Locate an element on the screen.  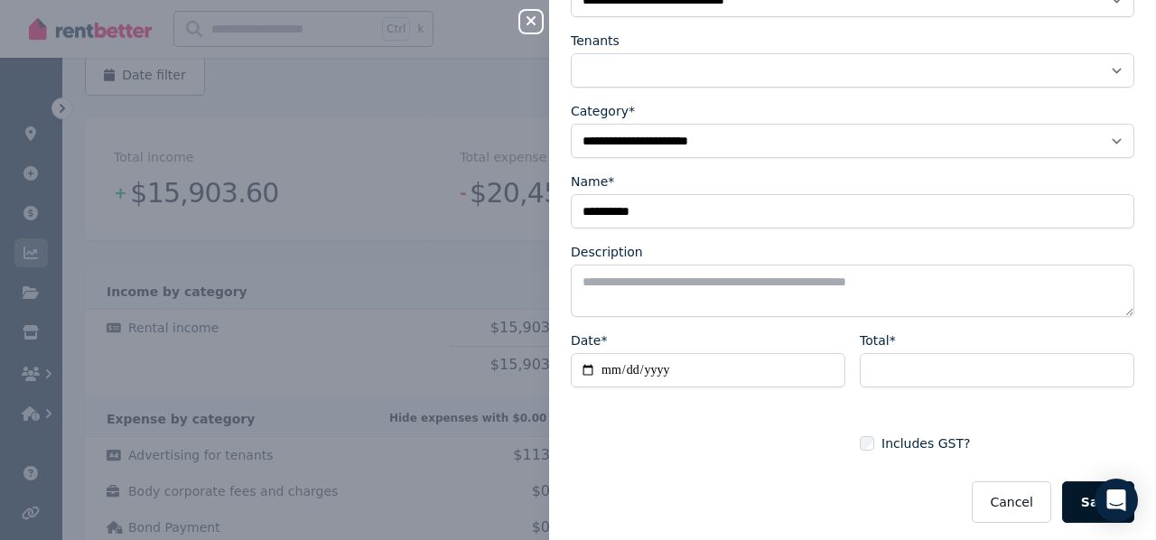
label: Category* is located at coordinates (602, 111).